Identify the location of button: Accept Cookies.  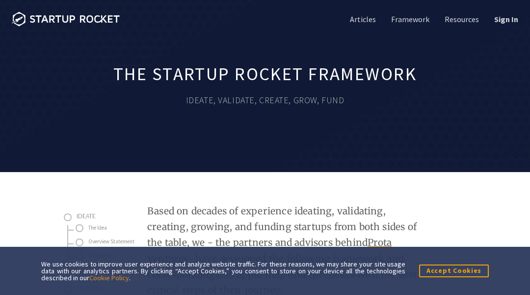
(454, 270).